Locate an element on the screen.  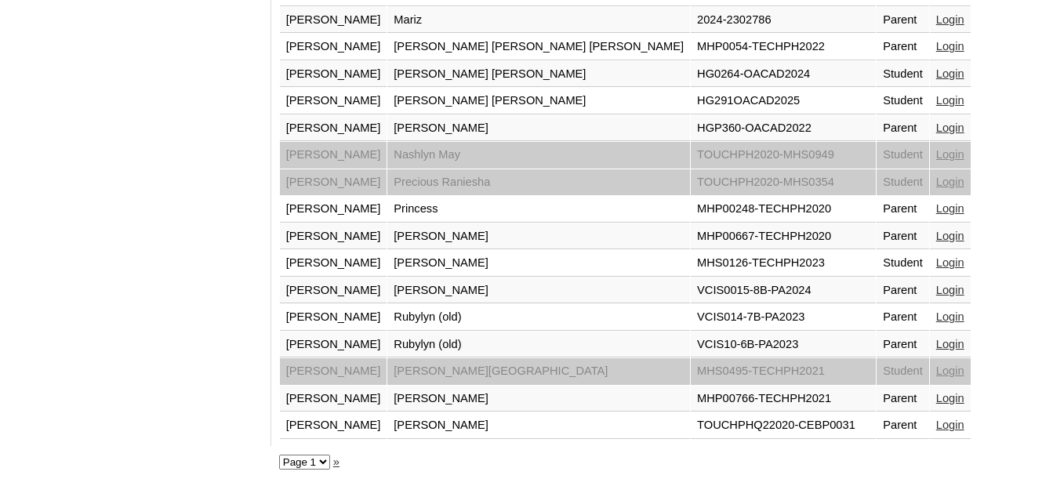
td: TOUCHPH2020-MHS0949 is located at coordinates (784, 155).